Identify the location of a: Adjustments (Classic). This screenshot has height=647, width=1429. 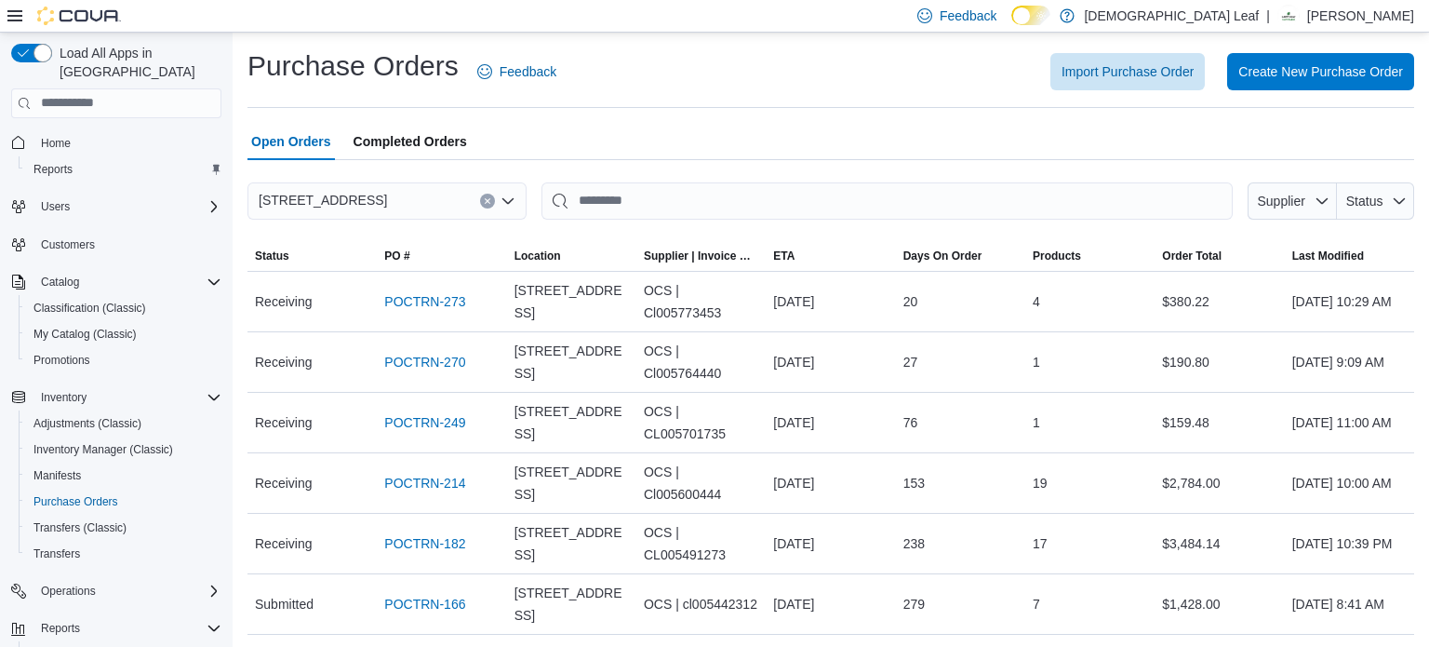
(87, 423).